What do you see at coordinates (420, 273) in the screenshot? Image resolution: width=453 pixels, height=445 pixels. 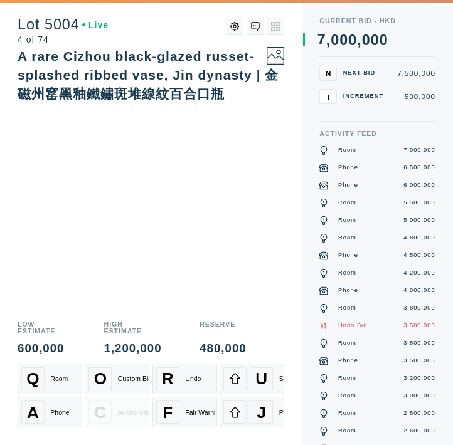 I see `div: 4,200,000` at bounding box center [420, 273].